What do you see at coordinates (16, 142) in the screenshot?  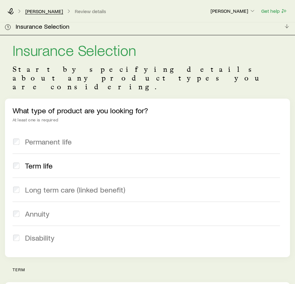 I see `input: Permanent life` at bounding box center [16, 142].